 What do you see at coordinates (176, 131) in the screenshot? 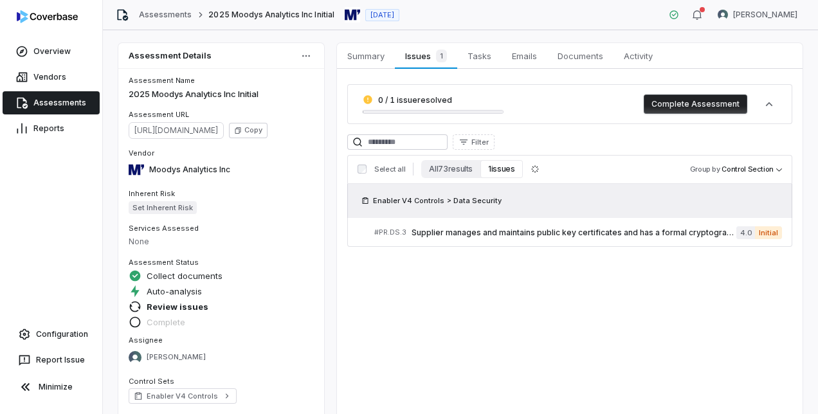
I see `span: https://dashboard.coverbase.app/assessments/cbqsrw_2f4b71addaf14b2aad687469ee2ef3e6` at bounding box center [176, 131].